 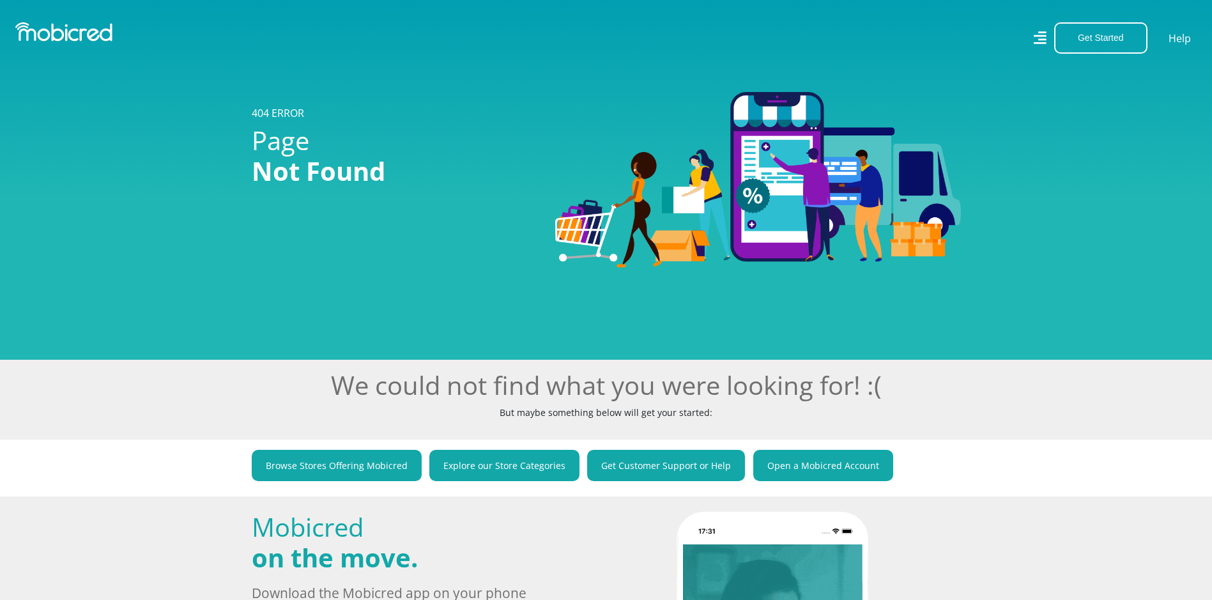 I want to click on a: Help, so click(x=1180, y=38).